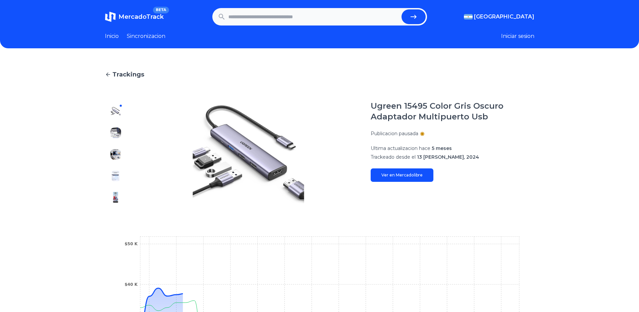  Describe the element at coordinates (161, 10) in the screenshot. I see `span: BETA` at that location.